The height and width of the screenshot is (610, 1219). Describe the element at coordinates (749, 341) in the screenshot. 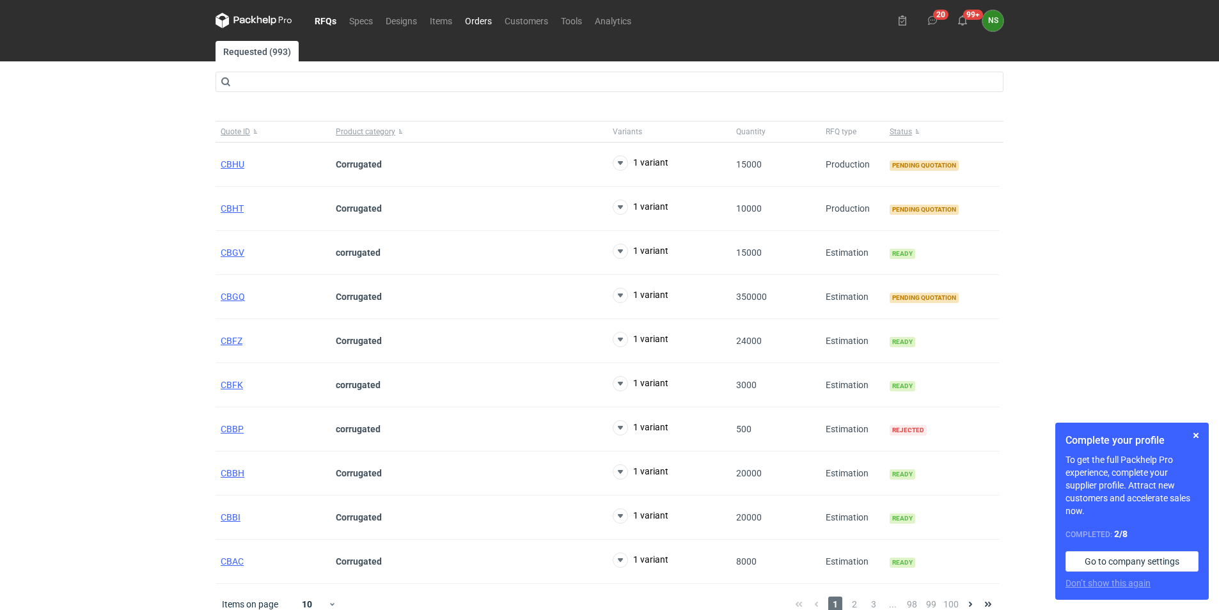

I see `span: 24000` at that location.